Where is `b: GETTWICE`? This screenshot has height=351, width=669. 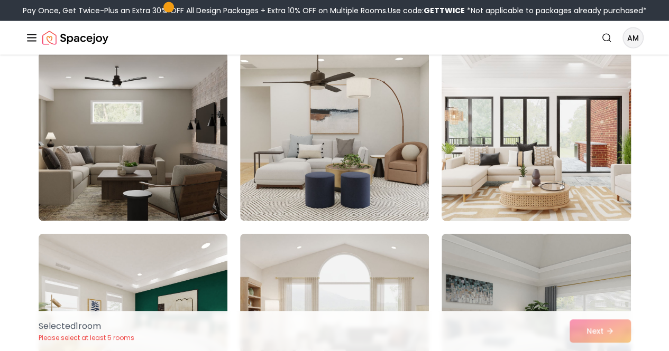 b: GETTWICE is located at coordinates (444, 11).